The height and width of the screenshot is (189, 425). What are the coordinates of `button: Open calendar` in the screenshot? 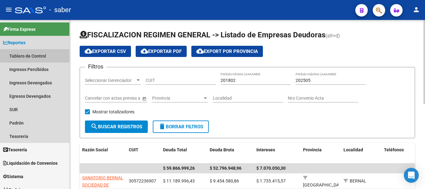 It's located at (144, 98).